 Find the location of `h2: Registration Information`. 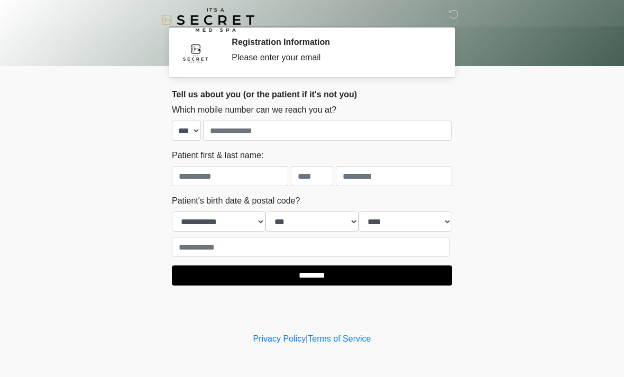

h2: Registration Information is located at coordinates (334, 42).